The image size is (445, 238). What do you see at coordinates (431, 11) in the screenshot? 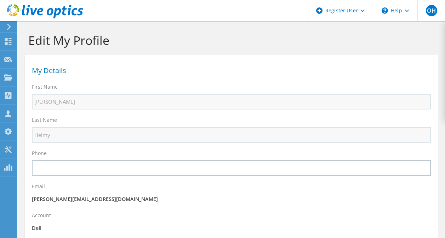
I see `span: OH` at bounding box center [431, 11].